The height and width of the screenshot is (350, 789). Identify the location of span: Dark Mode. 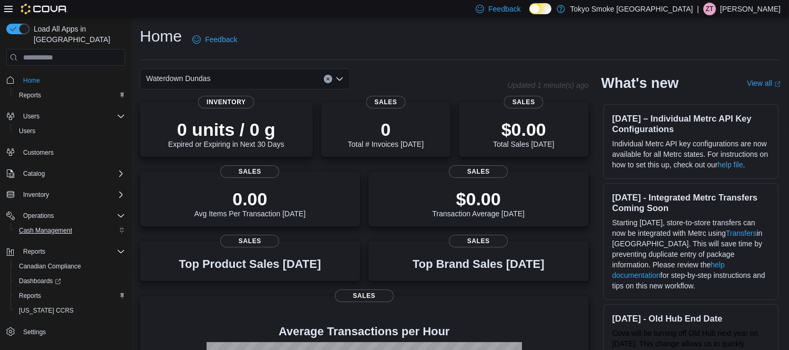
(529, 14).